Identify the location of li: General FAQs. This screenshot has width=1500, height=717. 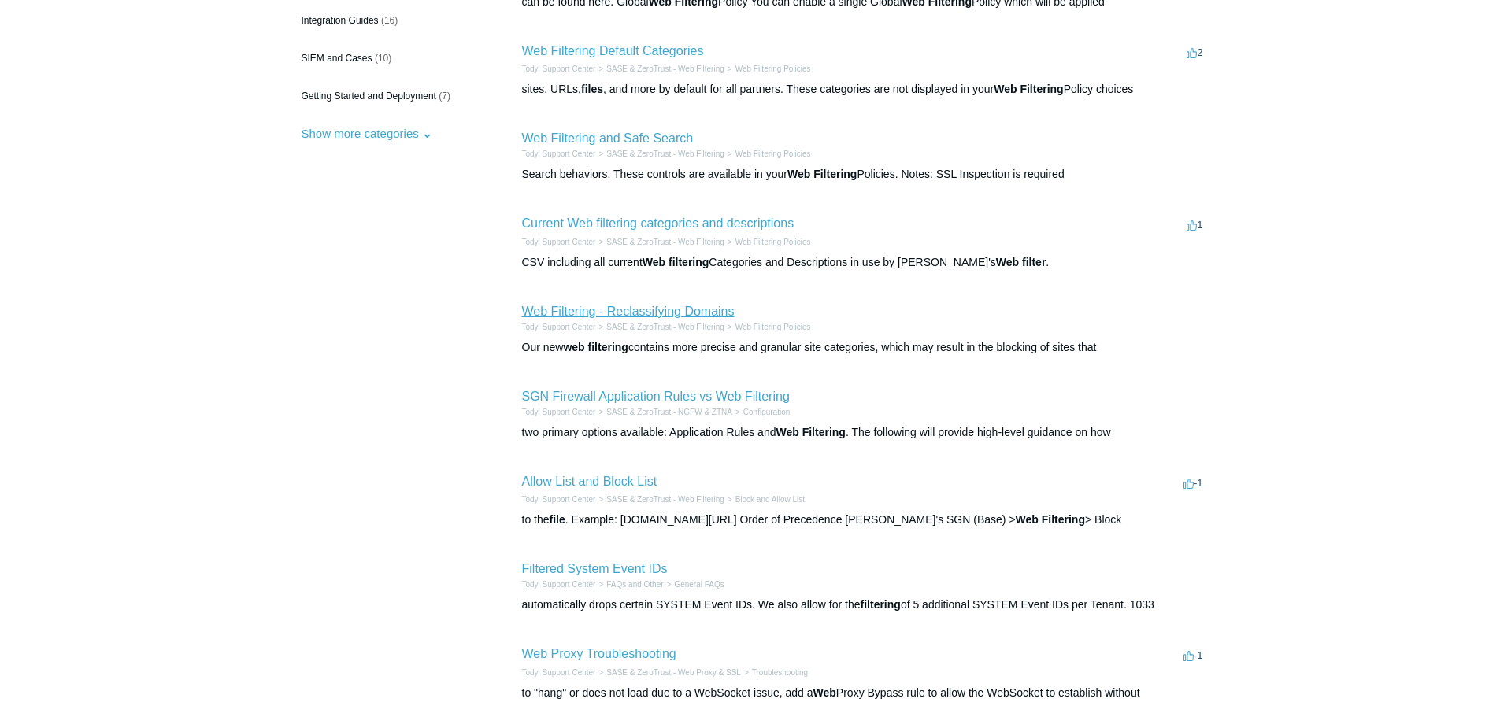
(694, 584).